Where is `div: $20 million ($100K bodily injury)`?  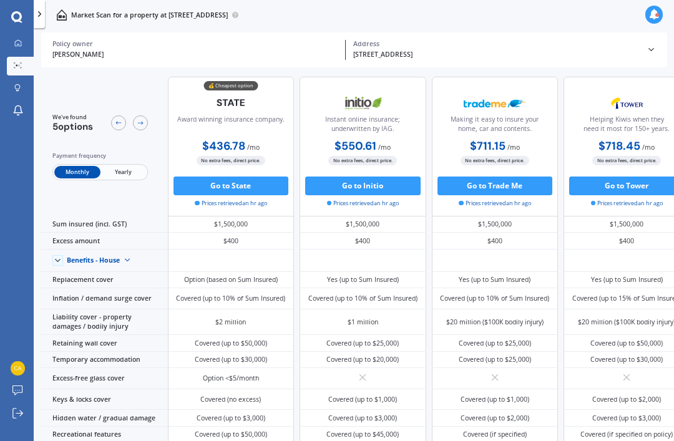
div: $20 million ($100K bodily injury) is located at coordinates (495, 322).